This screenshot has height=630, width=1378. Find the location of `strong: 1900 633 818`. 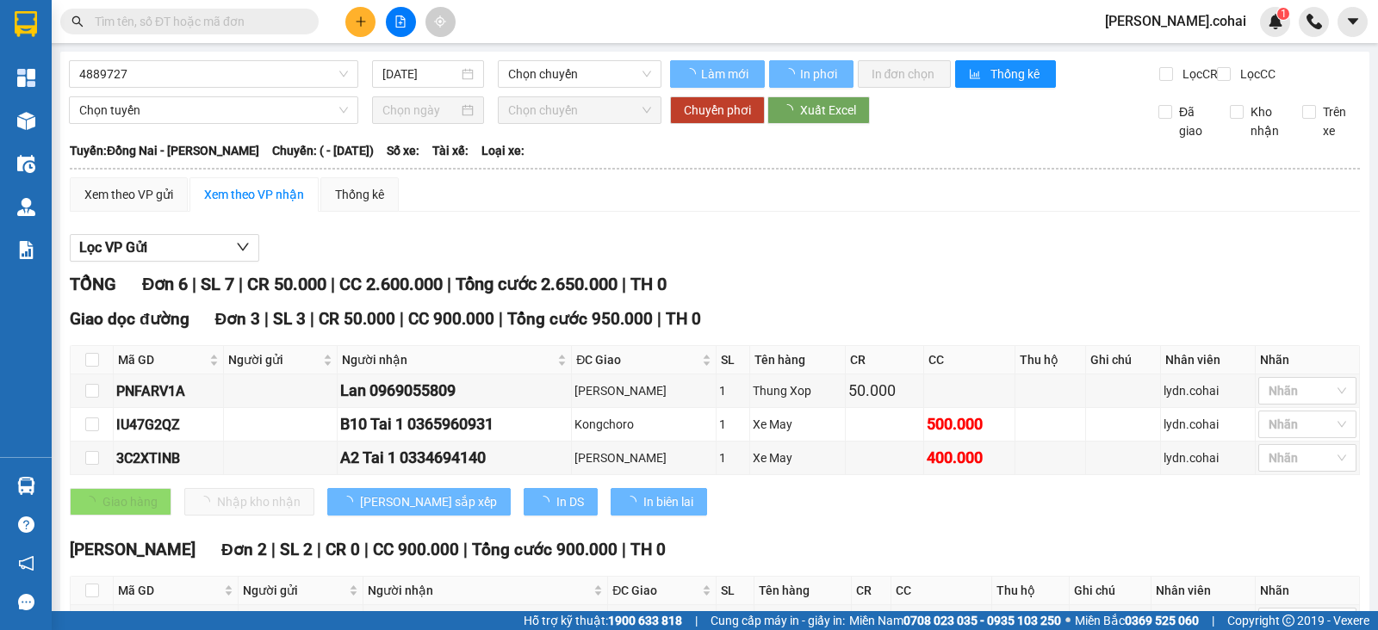

strong: 1900 633 818 is located at coordinates (645, 621).